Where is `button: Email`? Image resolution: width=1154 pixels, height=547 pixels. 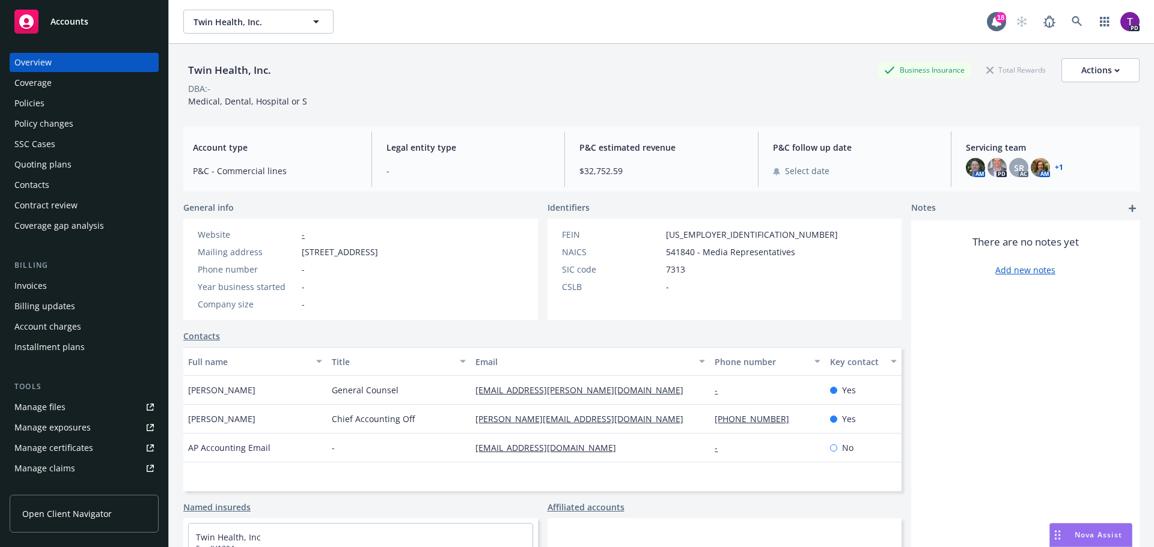
button: Email is located at coordinates (590, 362).